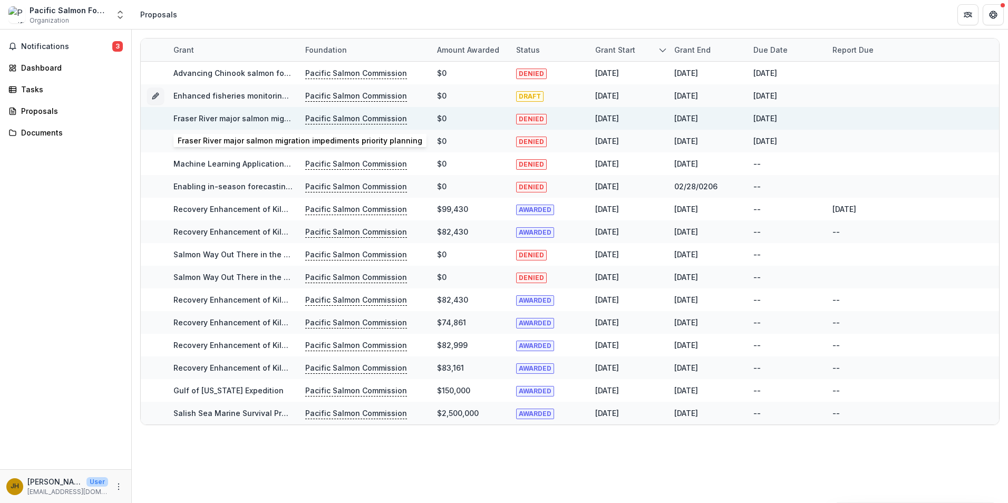 The width and height of the screenshot is (1008, 503). What do you see at coordinates (453, 390) in the screenshot?
I see `div: $150,000` at bounding box center [453, 390].